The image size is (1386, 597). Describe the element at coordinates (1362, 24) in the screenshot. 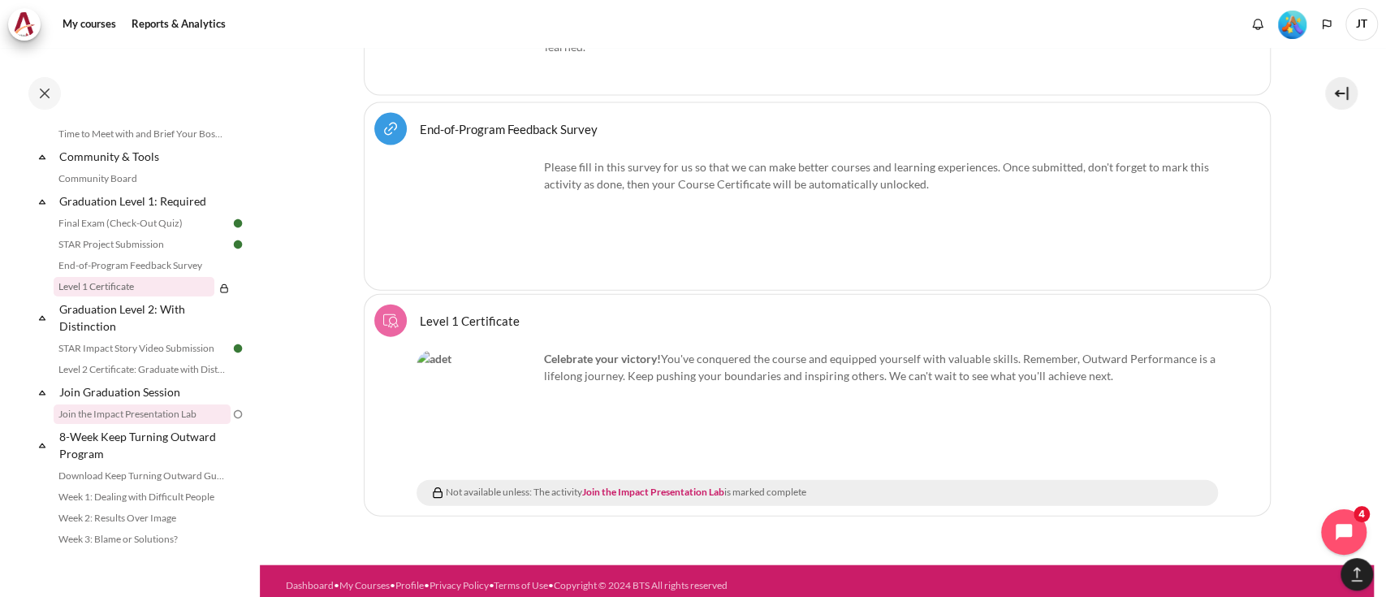

I see `span: JT` at that location.